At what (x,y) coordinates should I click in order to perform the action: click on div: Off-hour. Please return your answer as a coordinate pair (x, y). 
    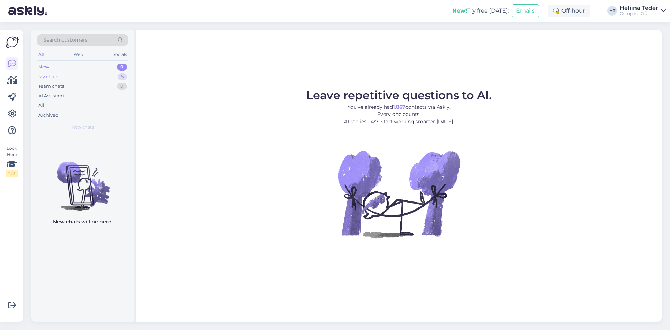
    Looking at the image, I should click on (569, 11).